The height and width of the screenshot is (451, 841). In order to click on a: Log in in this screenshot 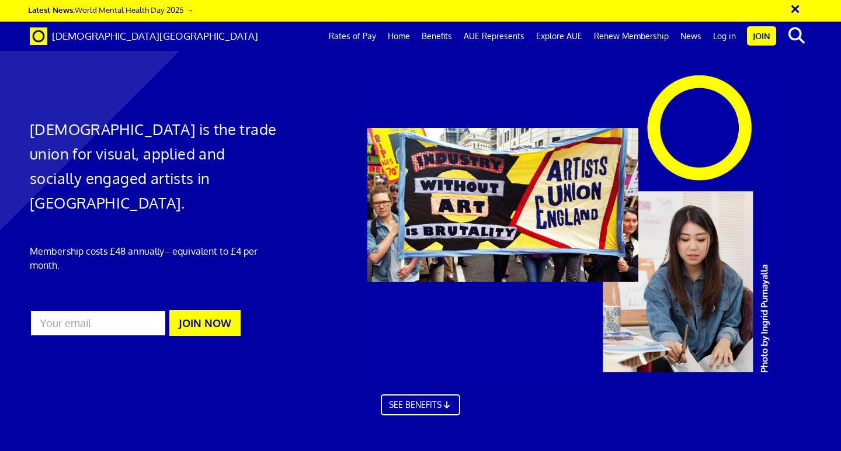, I will do `click(724, 36)`.